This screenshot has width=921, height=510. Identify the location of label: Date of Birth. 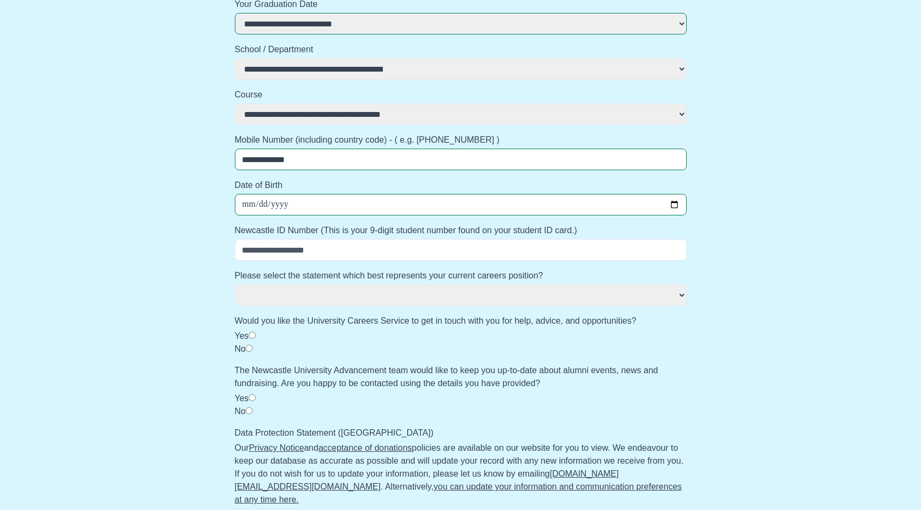
(460, 185).